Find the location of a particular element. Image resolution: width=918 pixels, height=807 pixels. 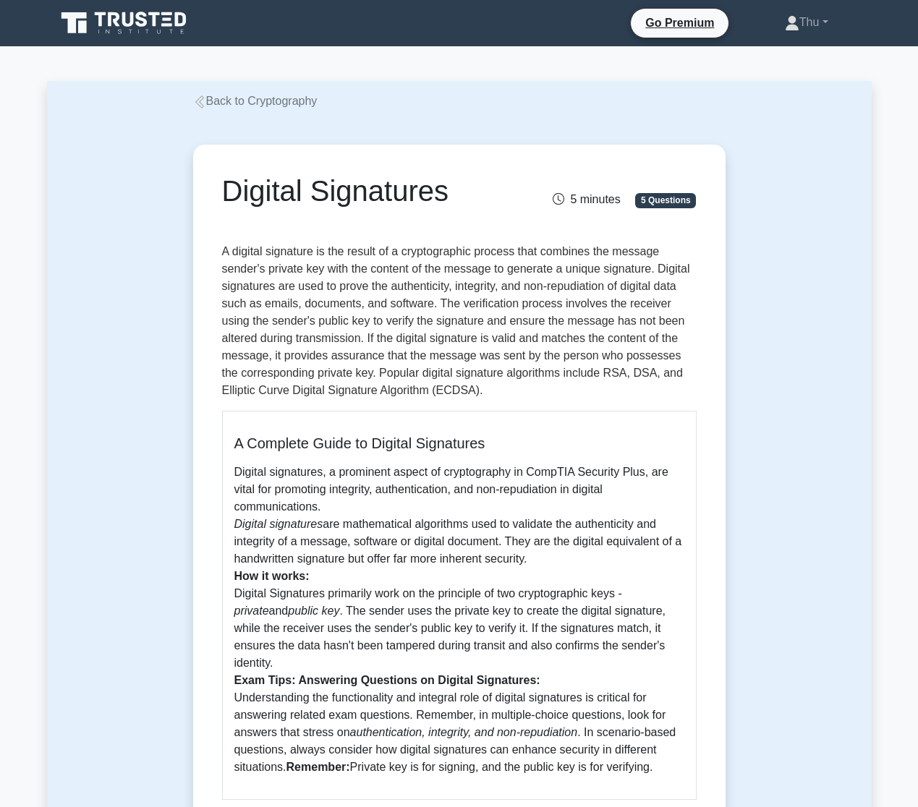

i: authentication, integrity, and non-repudiation is located at coordinates (463, 732).